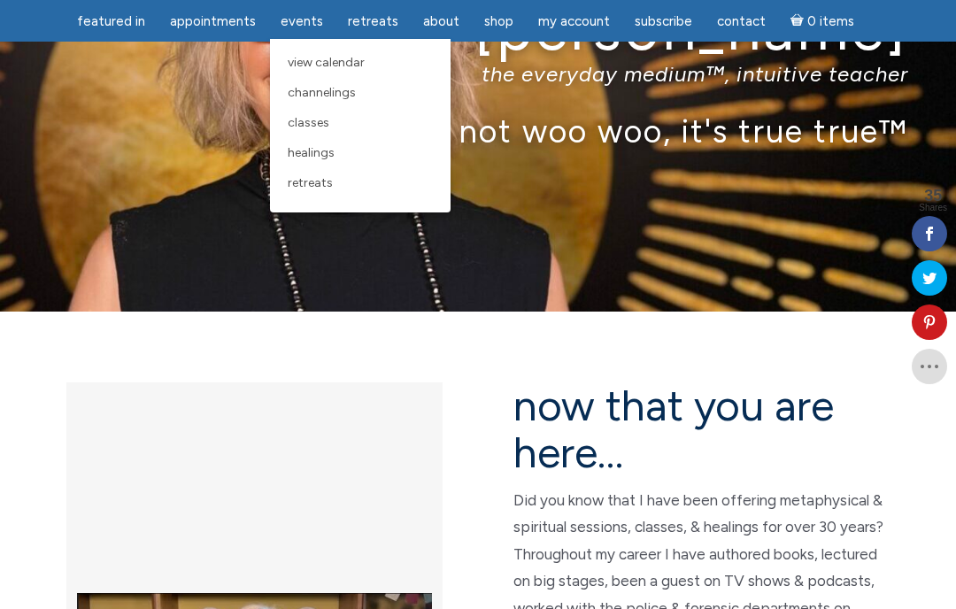 The height and width of the screenshot is (609, 956). Describe the element at coordinates (441, 21) in the screenshot. I see `a: About` at that location.